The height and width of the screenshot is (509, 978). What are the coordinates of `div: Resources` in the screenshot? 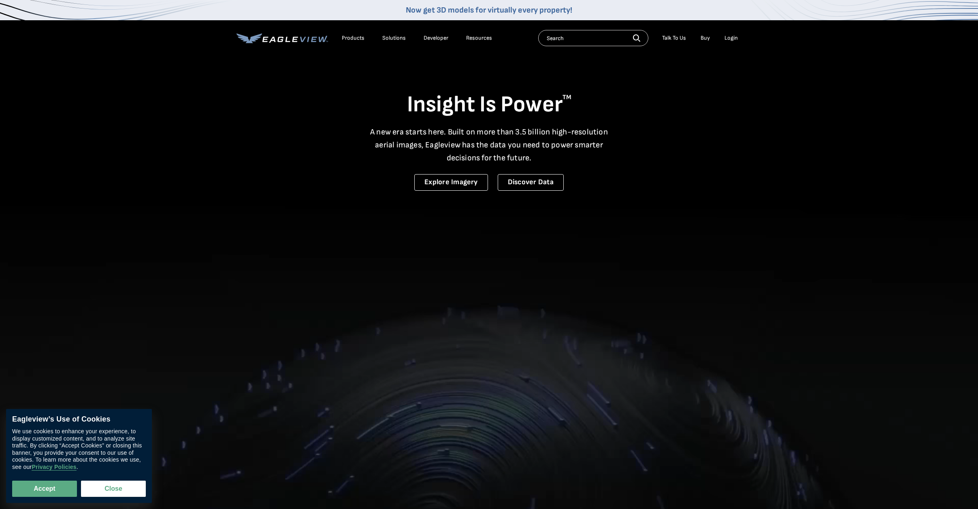 It's located at (479, 38).